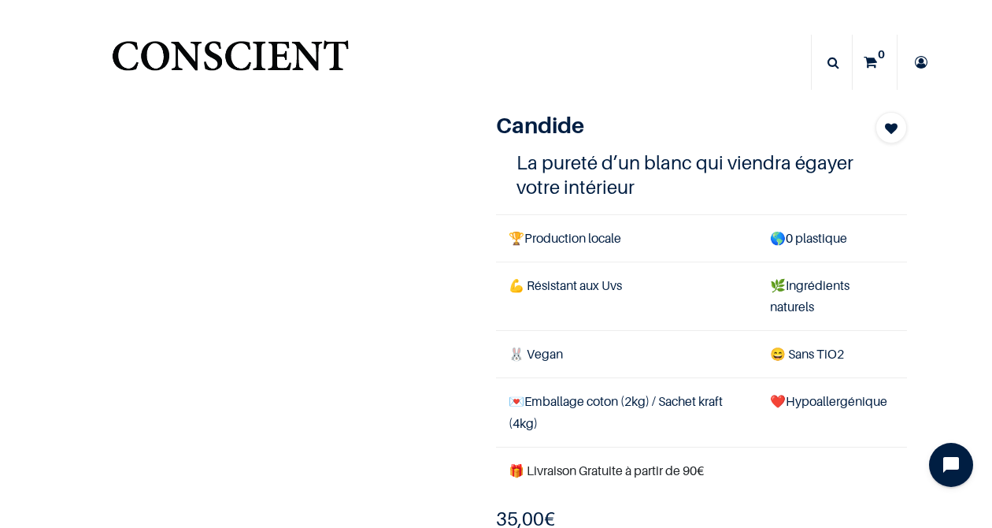 This screenshot has height=528, width=992. I want to click on sup: 0, so click(881, 54).